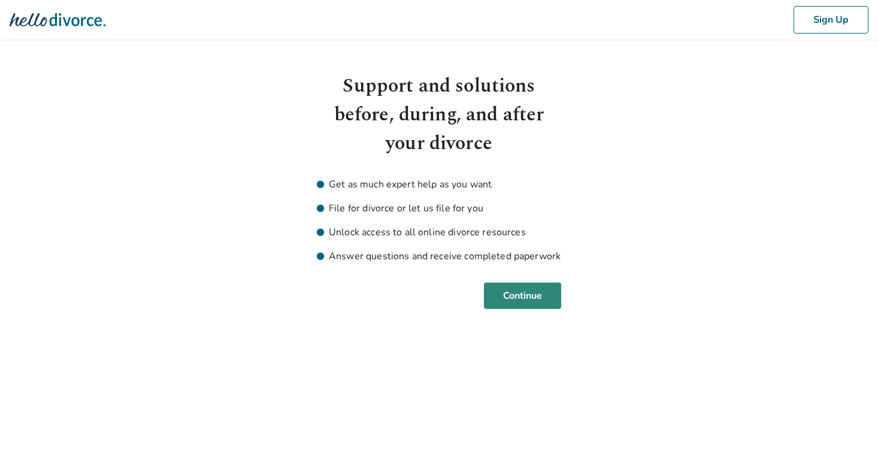  What do you see at coordinates (831, 20) in the screenshot?
I see `button: Sign Up` at bounding box center [831, 20].